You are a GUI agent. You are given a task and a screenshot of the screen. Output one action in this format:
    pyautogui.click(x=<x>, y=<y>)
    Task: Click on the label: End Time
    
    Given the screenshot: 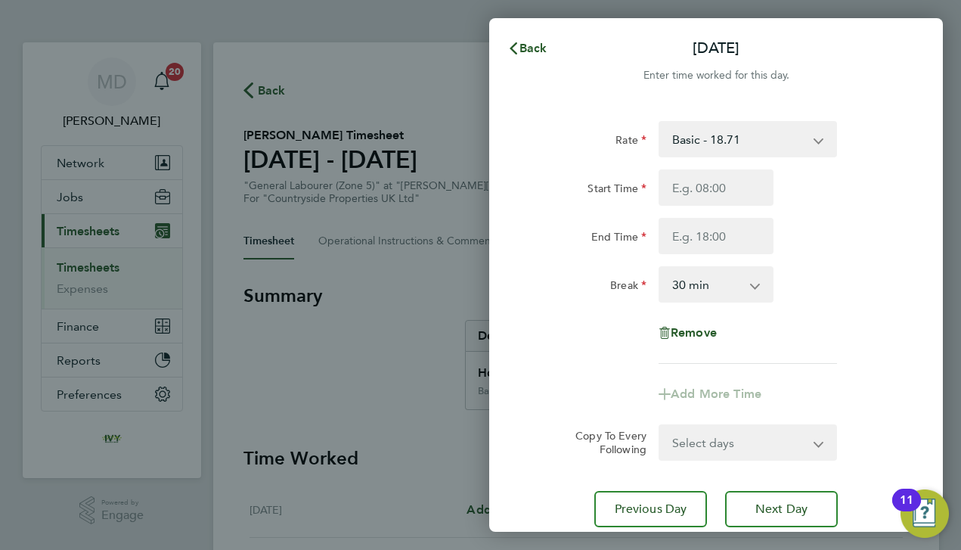 What is the action you would take?
    pyautogui.click(x=619, y=239)
    